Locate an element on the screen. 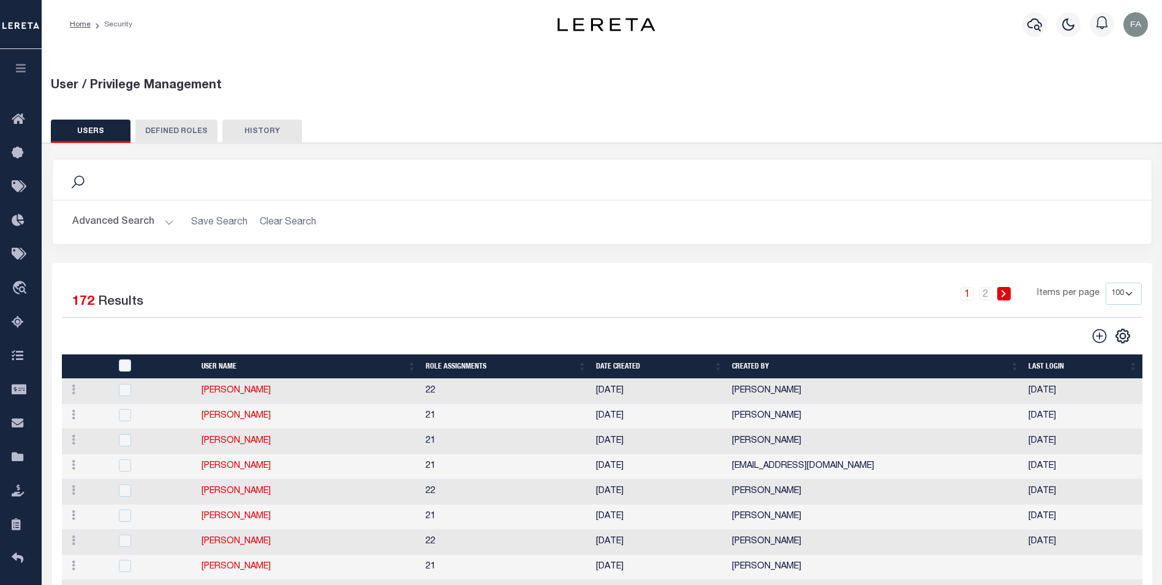 Image resolution: width=1162 pixels, height=585 pixels. th: Created By: activate to sort column ascending is located at coordinates (876, 366).